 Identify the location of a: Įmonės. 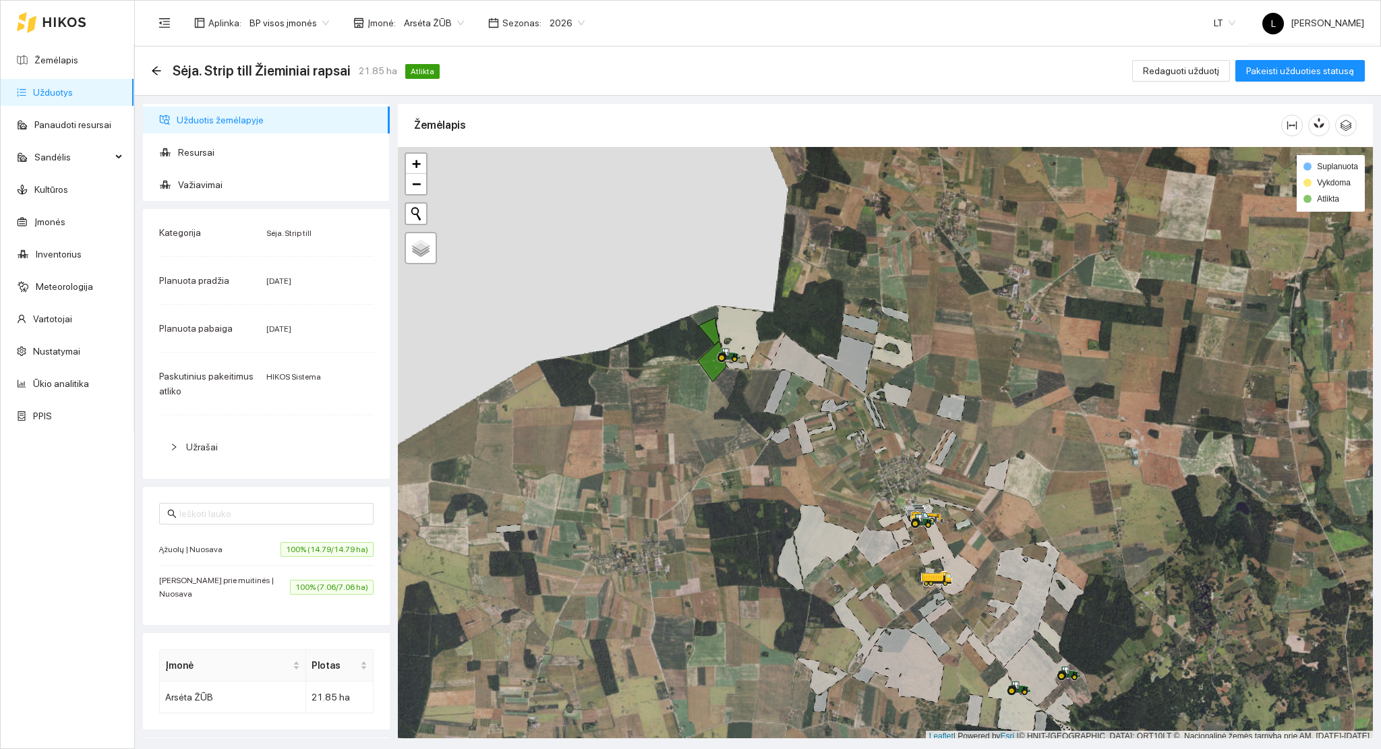
(50, 222).